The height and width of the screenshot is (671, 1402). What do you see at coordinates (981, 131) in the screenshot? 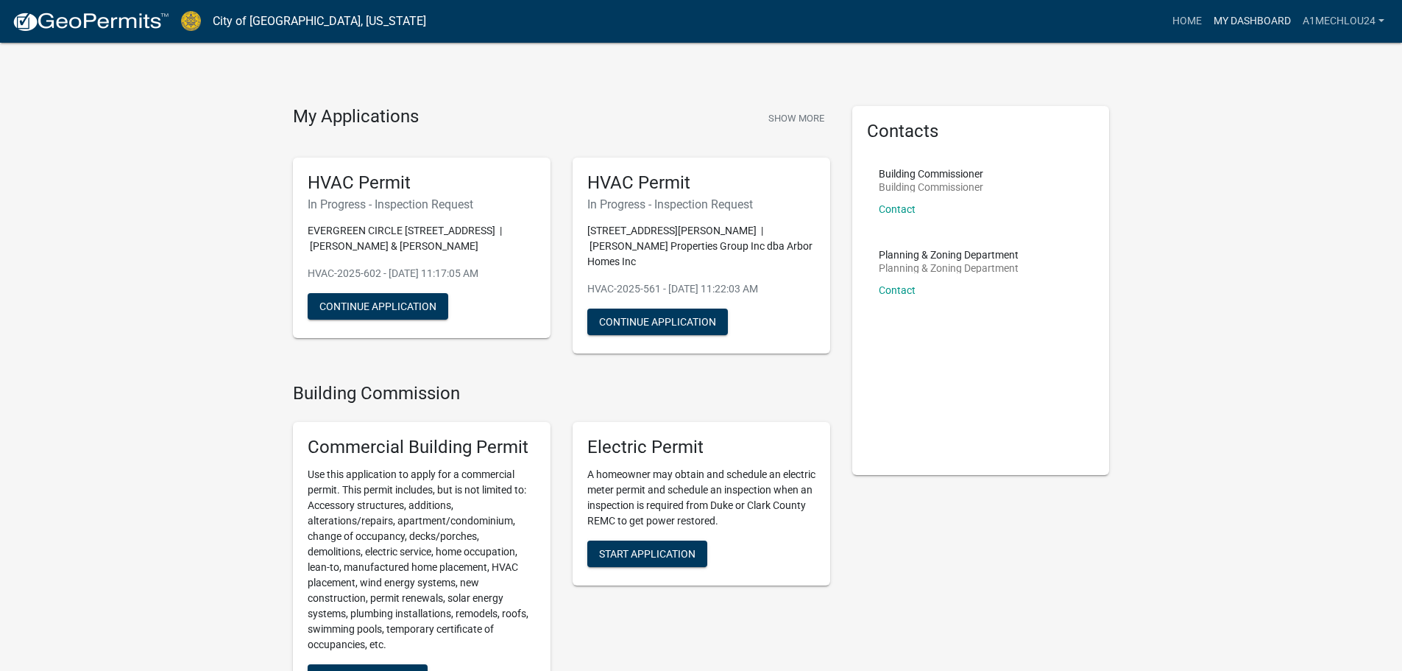
I see `h5: Contacts` at bounding box center [981, 131].